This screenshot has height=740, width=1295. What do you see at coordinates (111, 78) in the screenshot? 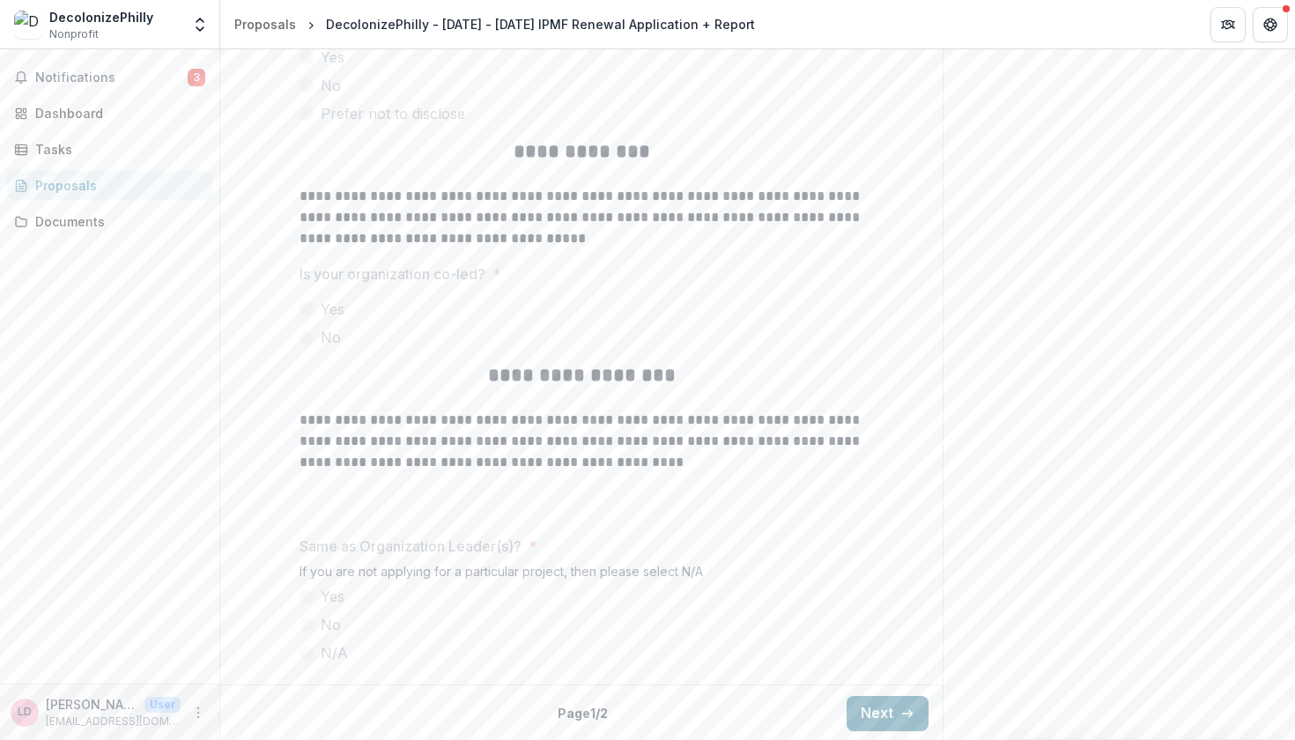
I see `span: Notifications` at bounding box center [111, 78].